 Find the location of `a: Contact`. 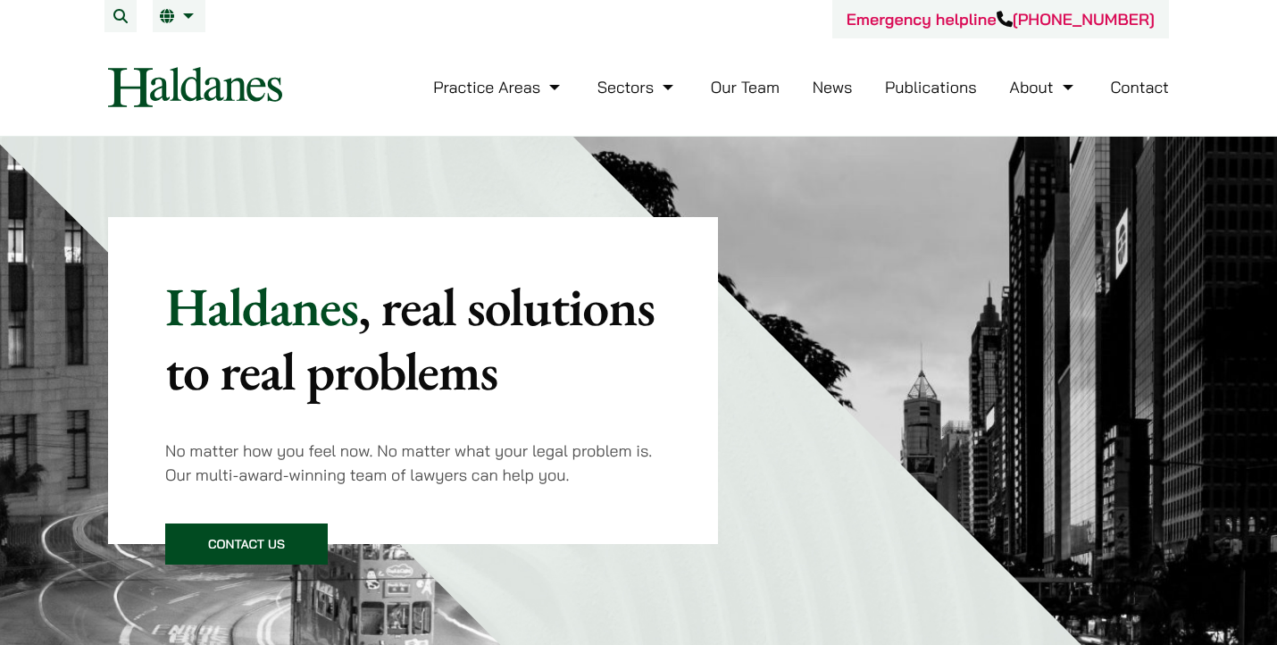

a: Contact is located at coordinates (1139, 87).